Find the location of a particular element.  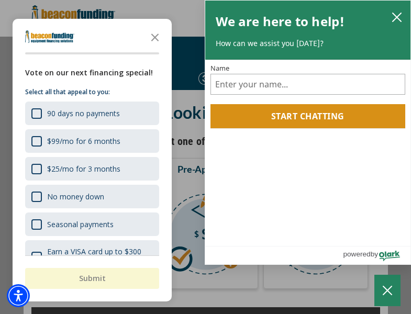

a: Powered by Olark is located at coordinates (377, 256).